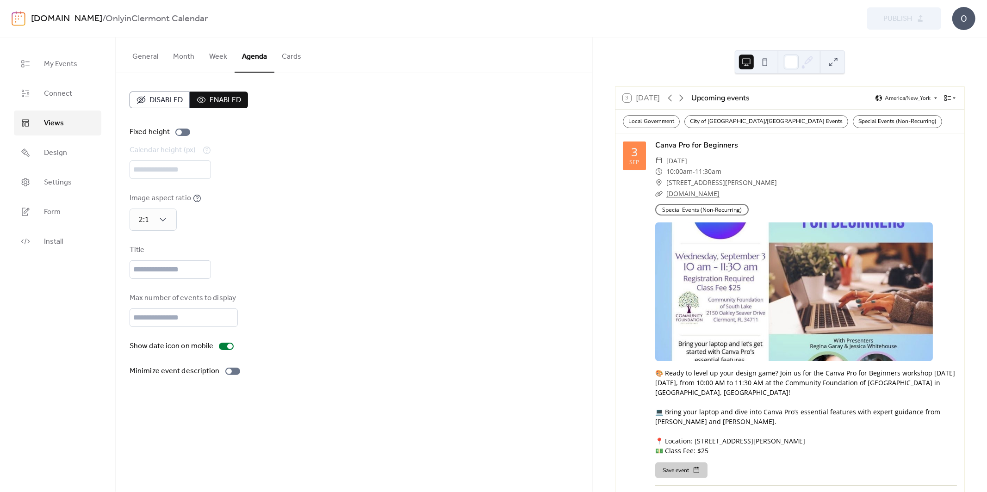 This screenshot has width=987, height=492. What do you see at coordinates (56, 153) in the screenshot?
I see `span: Design` at bounding box center [56, 153].